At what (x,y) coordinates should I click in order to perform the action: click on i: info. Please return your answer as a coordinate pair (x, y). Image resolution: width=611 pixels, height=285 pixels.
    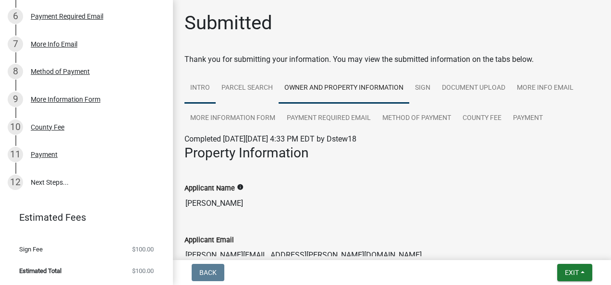
    Looking at the image, I should click on (240, 187).